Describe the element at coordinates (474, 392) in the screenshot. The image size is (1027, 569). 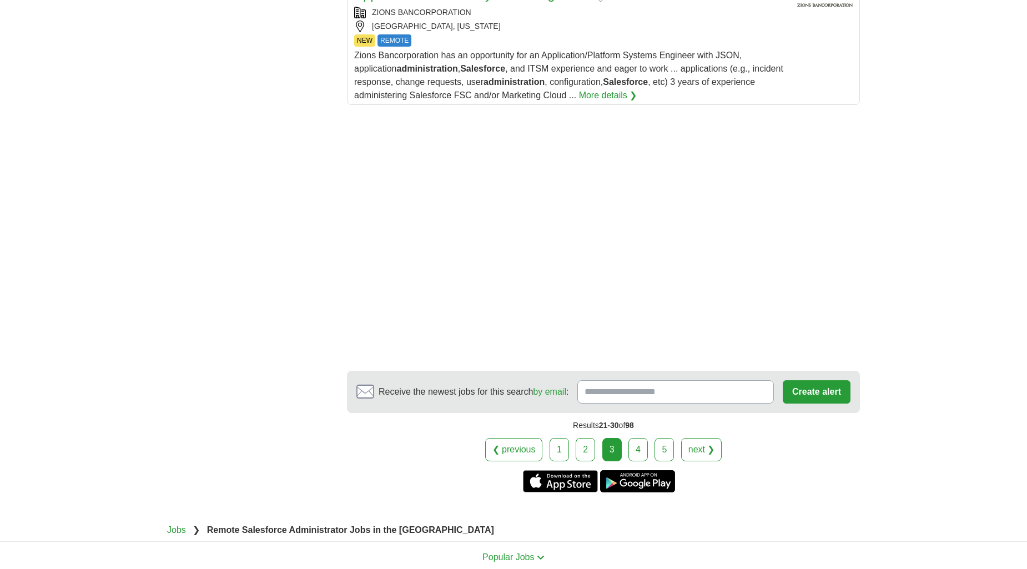
I see `span: Receive the newest jobs for this search :` at that location.